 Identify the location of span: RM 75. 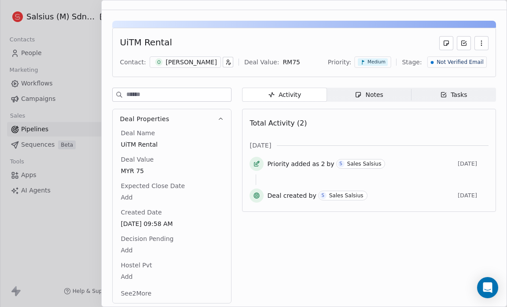
(291, 62).